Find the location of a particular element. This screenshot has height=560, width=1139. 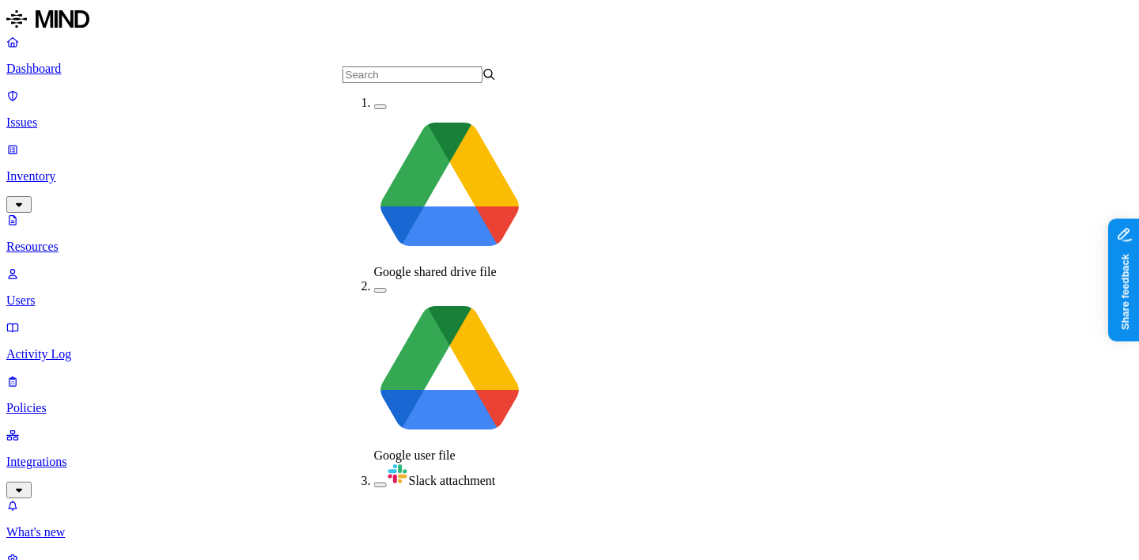

span: Google shared drive file is located at coordinates (435, 271).